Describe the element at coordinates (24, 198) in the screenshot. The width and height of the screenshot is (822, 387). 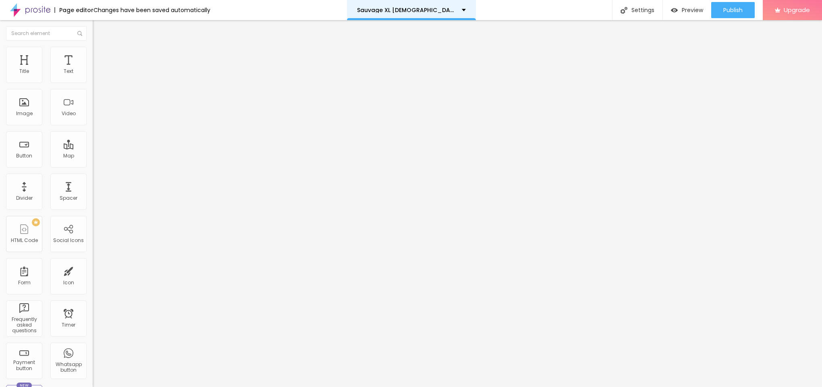
I see `div: Divider` at that location.